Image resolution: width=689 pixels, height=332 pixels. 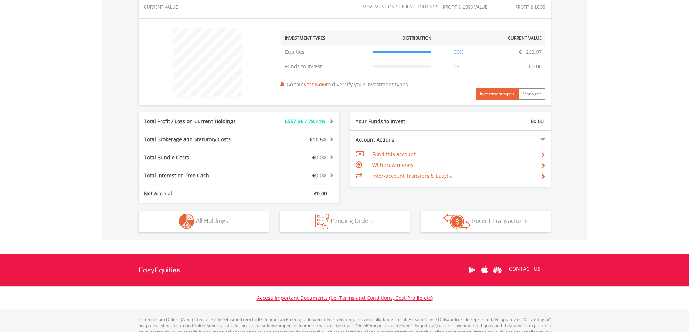 I want to click on span: Pending Orders, so click(x=352, y=221).